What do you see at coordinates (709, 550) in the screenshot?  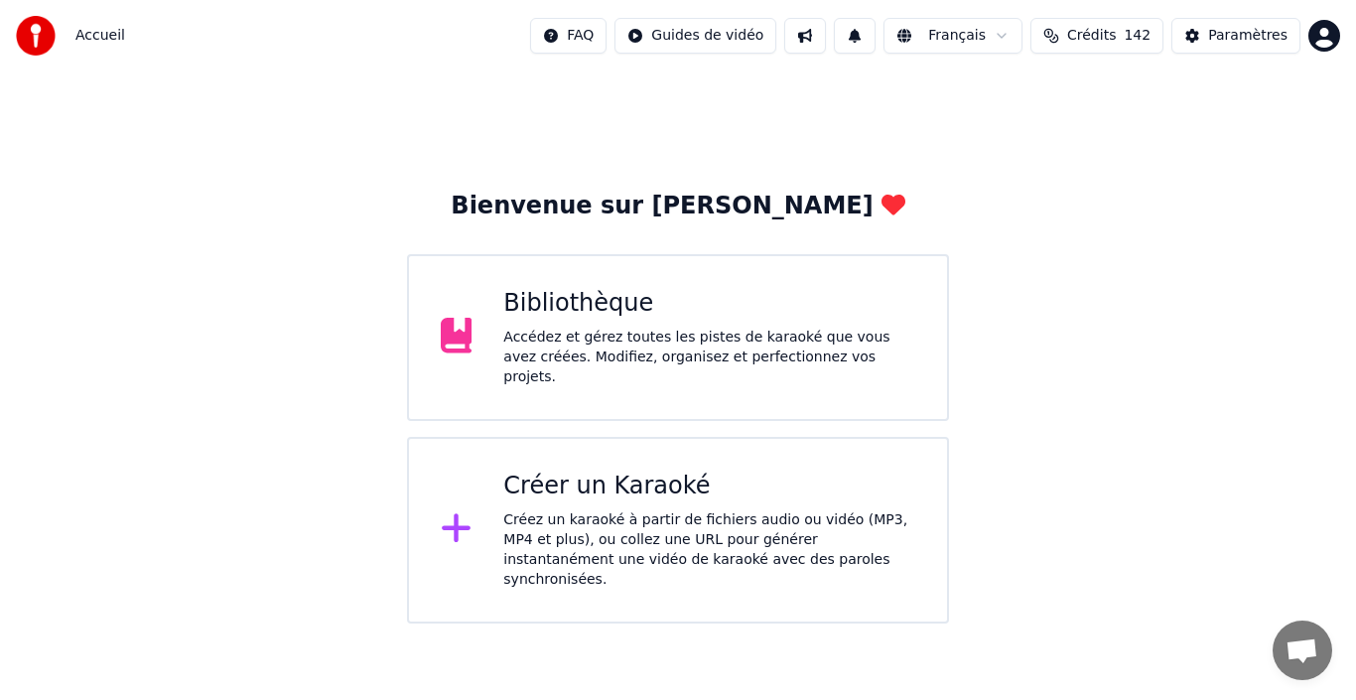 I see `div: Créez un karaoké à partir de fichiers audio ou vidéo (MP3, MP4 et plus), ou collez une URL pour g...` at bounding box center [709, 550].